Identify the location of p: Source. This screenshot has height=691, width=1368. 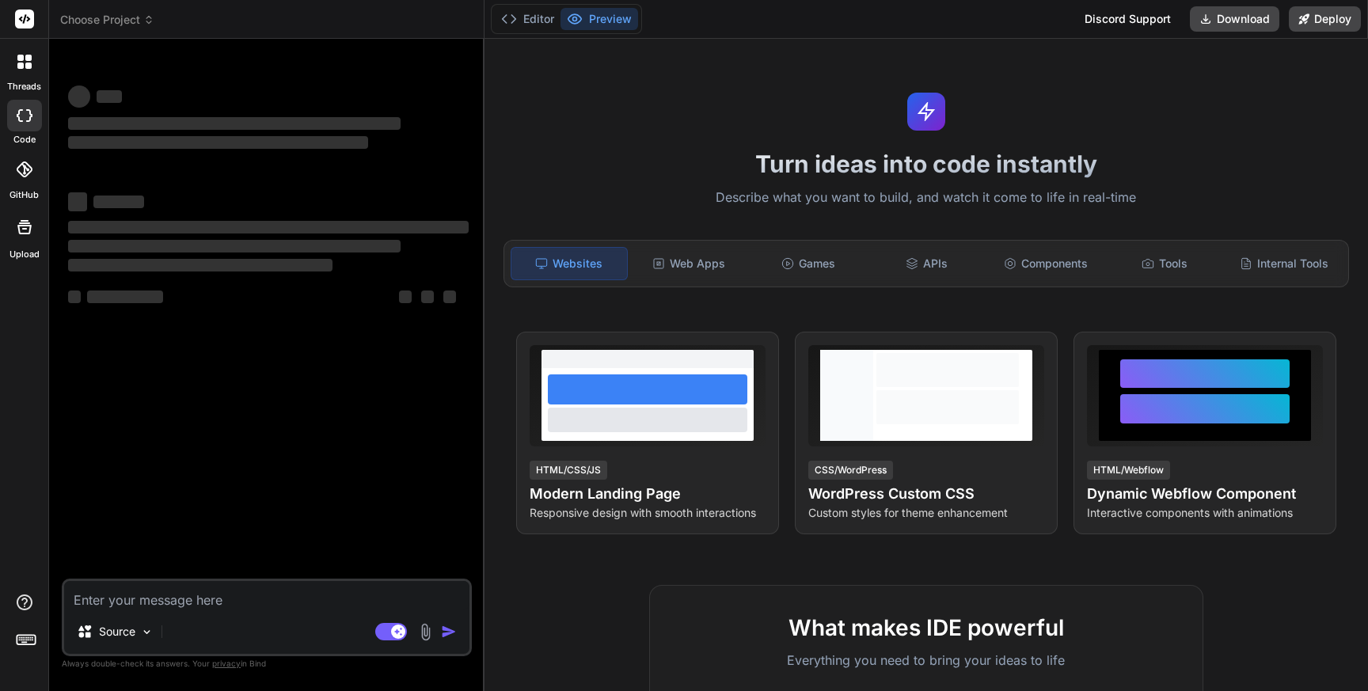
(117, 632).